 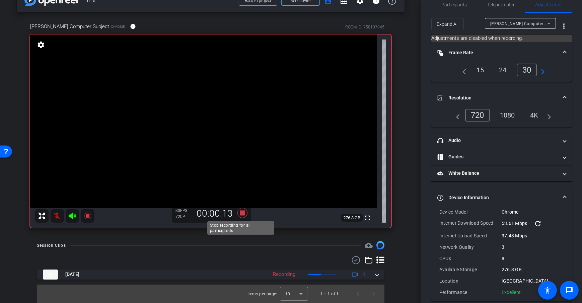 I want to click on img: Session clips, so click(x=380, y=245).